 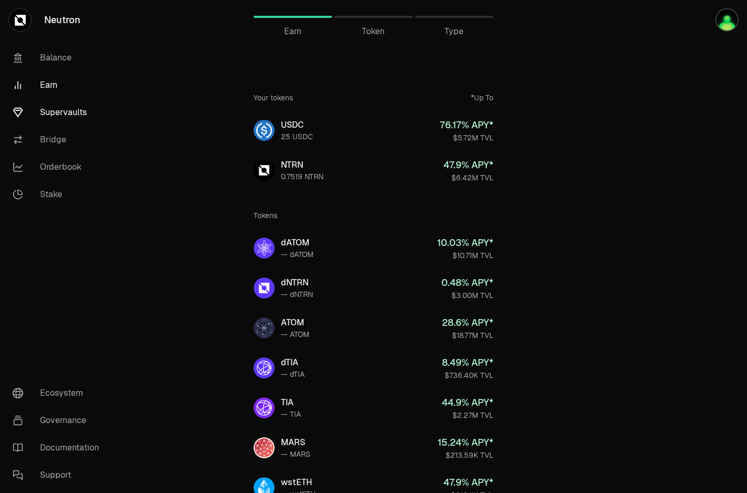 I want to click on div: 28.6 % APY*, so click(x=467, y=323).